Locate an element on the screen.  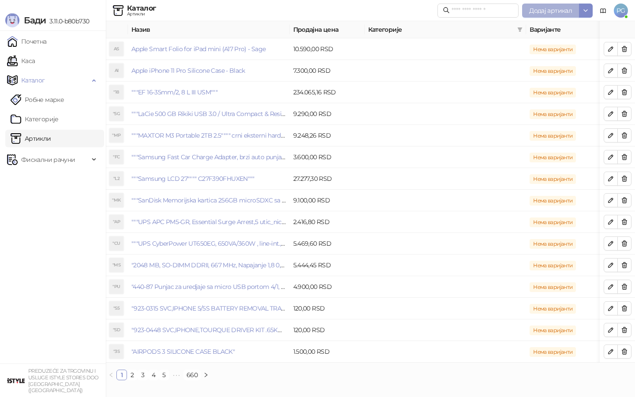
a: 4 is located at coordinates (154, 375).